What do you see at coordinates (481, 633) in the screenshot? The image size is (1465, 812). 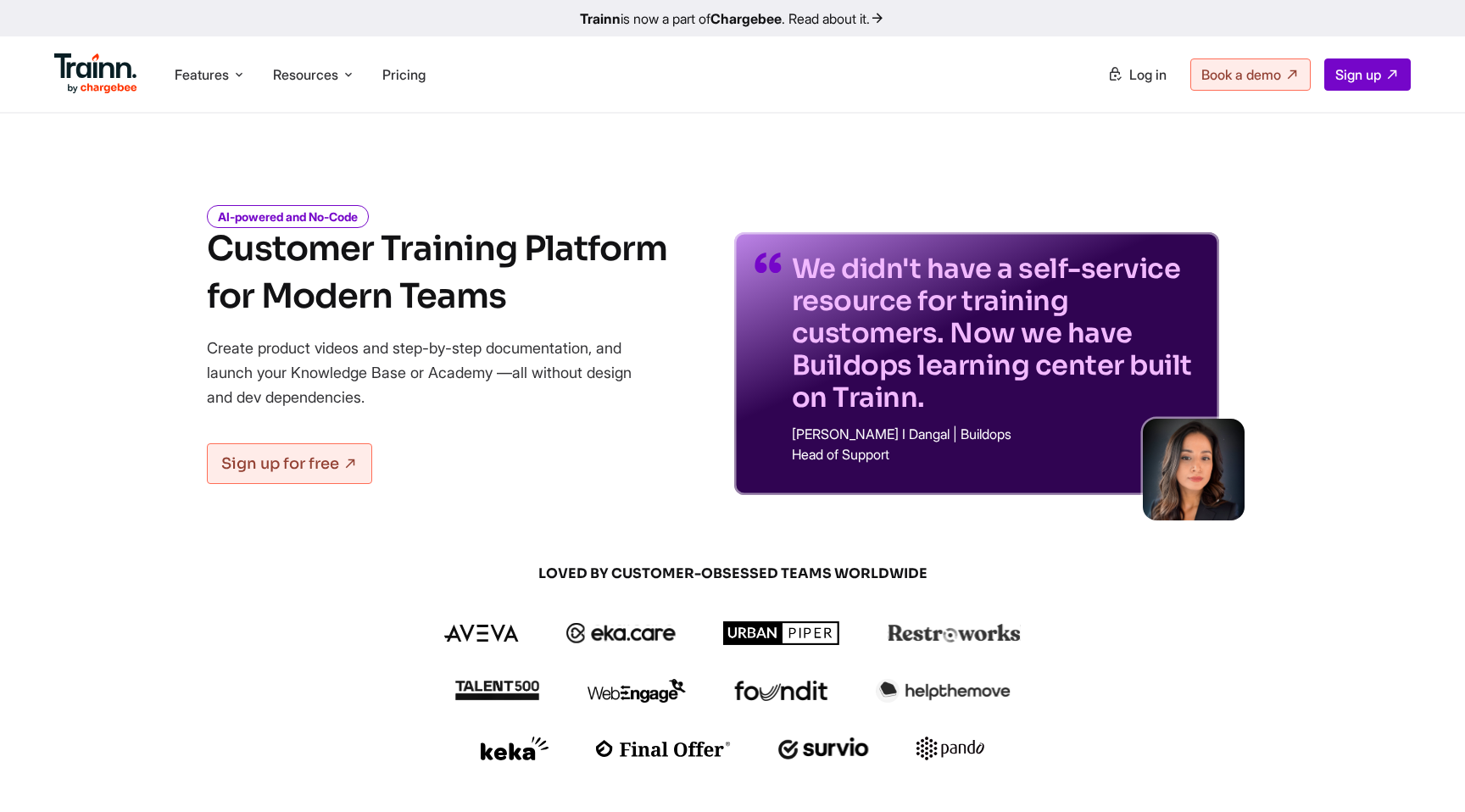 I see `img: aveva logo` at bounding box center [481, 633].